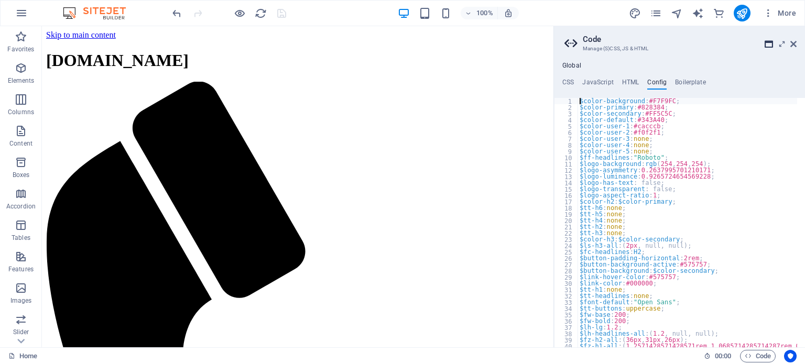  Describe the element at coordinates (718, 356) in the screenshot. I see `h6: Session time` at that location.